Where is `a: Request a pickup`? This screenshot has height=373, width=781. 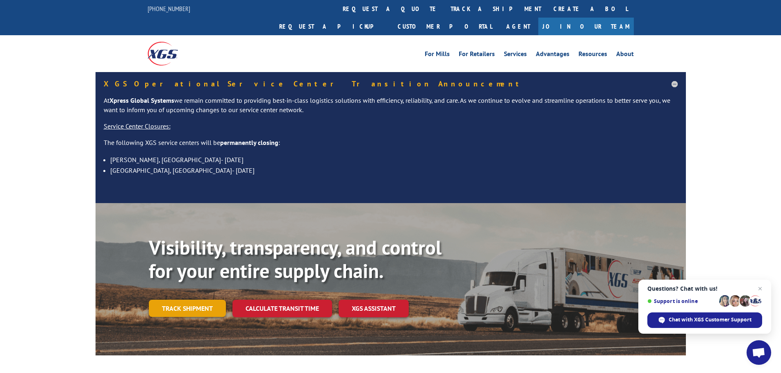
a: Request a pickup is located at coordinates (332, 26).